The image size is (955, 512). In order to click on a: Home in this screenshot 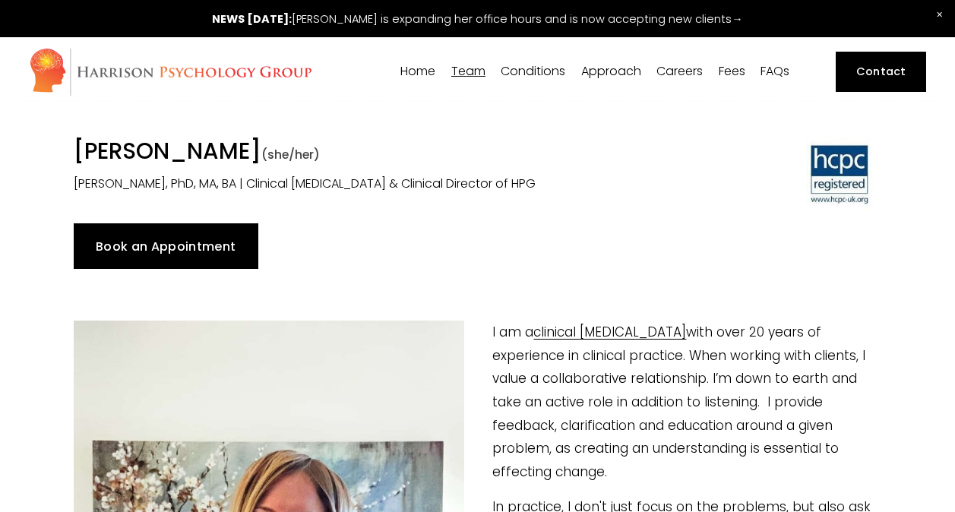, I will do `click(418, 71)`.